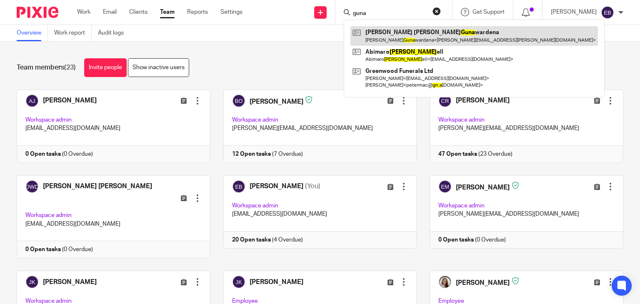 This screenshot has width=640, height=304. Describe the element at coordinates (114, 33) in the screenshot. I see `a: Audit logs` at that location.